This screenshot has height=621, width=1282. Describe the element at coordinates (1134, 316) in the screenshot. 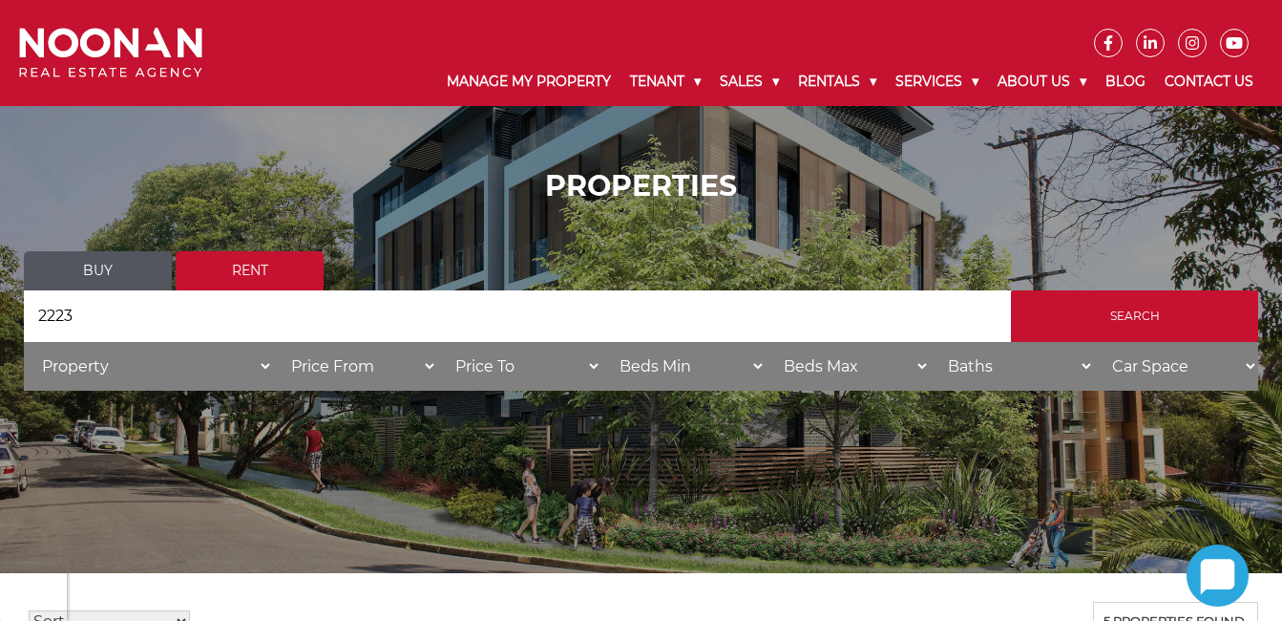

I see `input: Search` at that location.